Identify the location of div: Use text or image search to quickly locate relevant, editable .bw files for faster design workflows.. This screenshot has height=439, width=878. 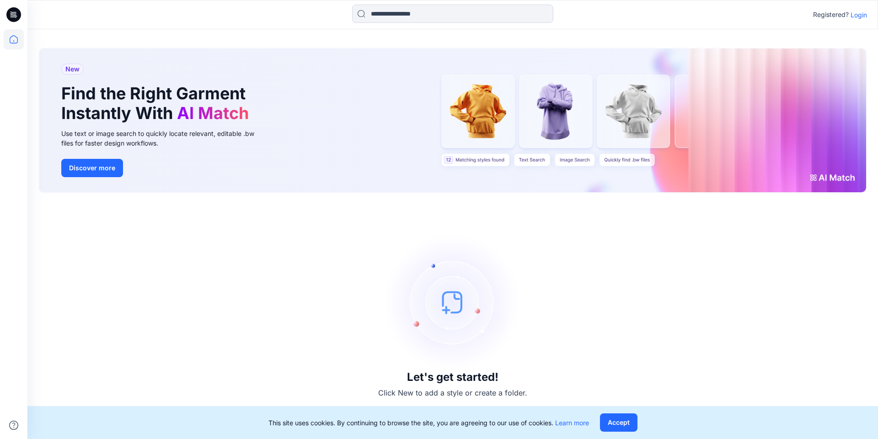
(164, 138).